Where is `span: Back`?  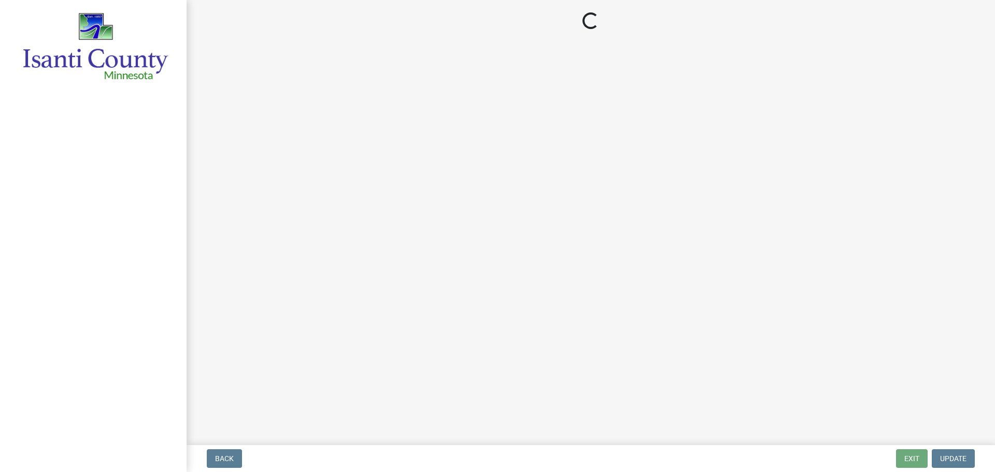
span: Back is located at coordinates (225, 459).